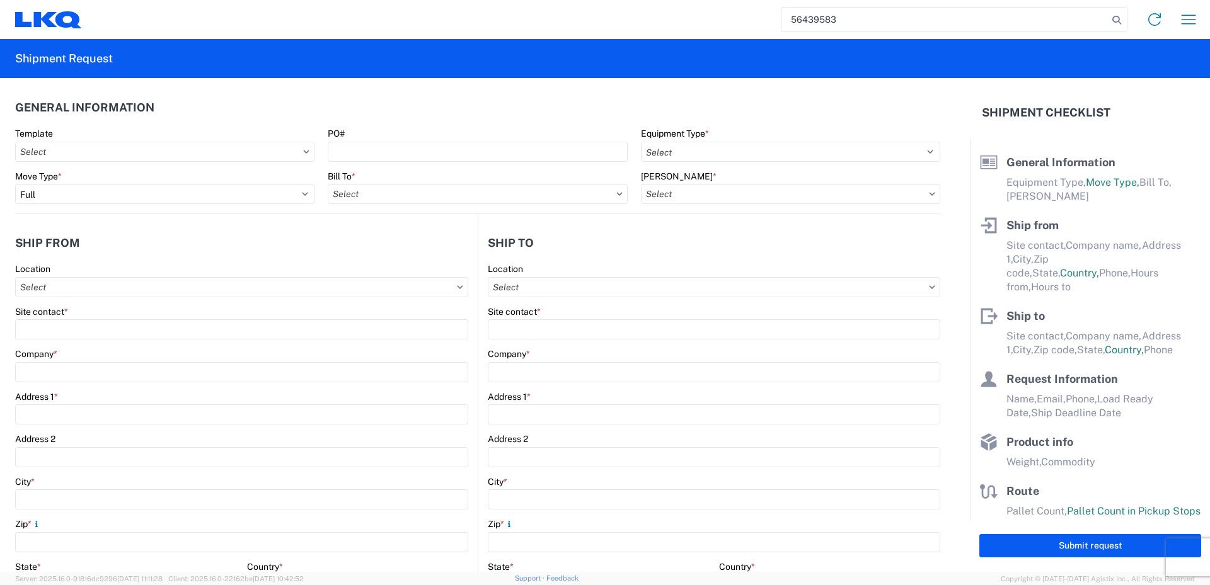 This screenshot has height=585, width=1210. What do you see at coordinates (236, 579) in the screenshot?
I see `span: Client: 2025.16.0-22162be` at bounding box center [236, 579].